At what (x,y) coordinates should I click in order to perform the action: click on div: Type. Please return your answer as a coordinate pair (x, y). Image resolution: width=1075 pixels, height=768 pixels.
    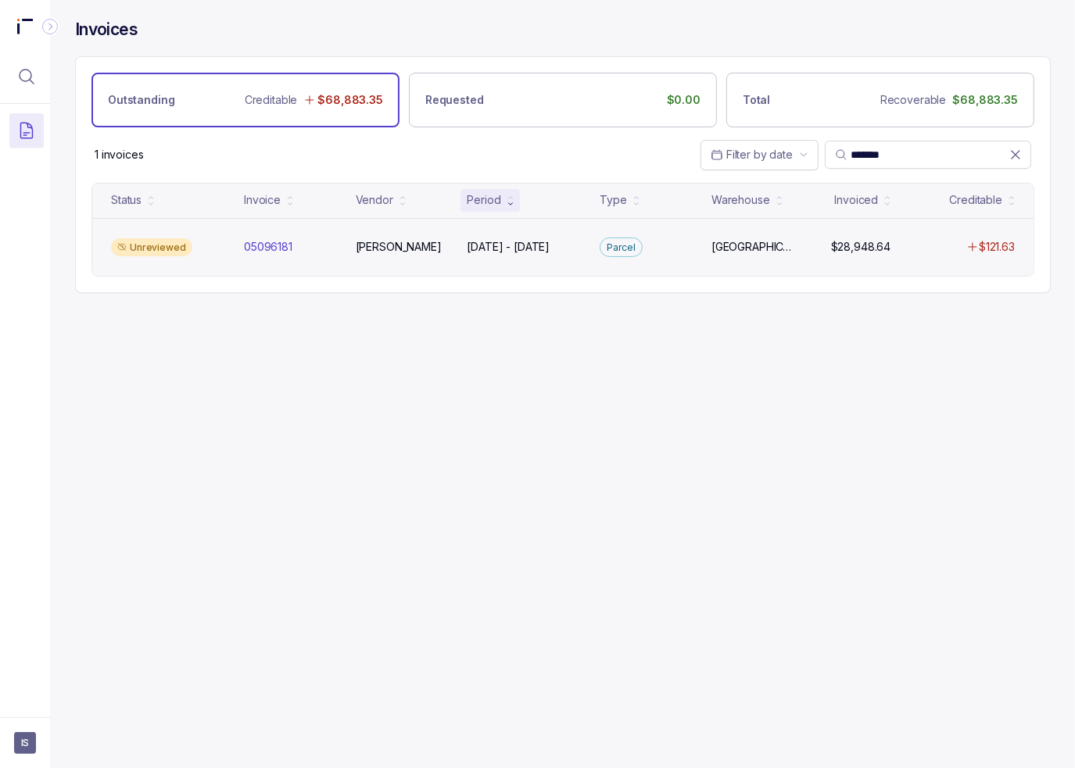
    Looking at the image, I should click on (613, 200).